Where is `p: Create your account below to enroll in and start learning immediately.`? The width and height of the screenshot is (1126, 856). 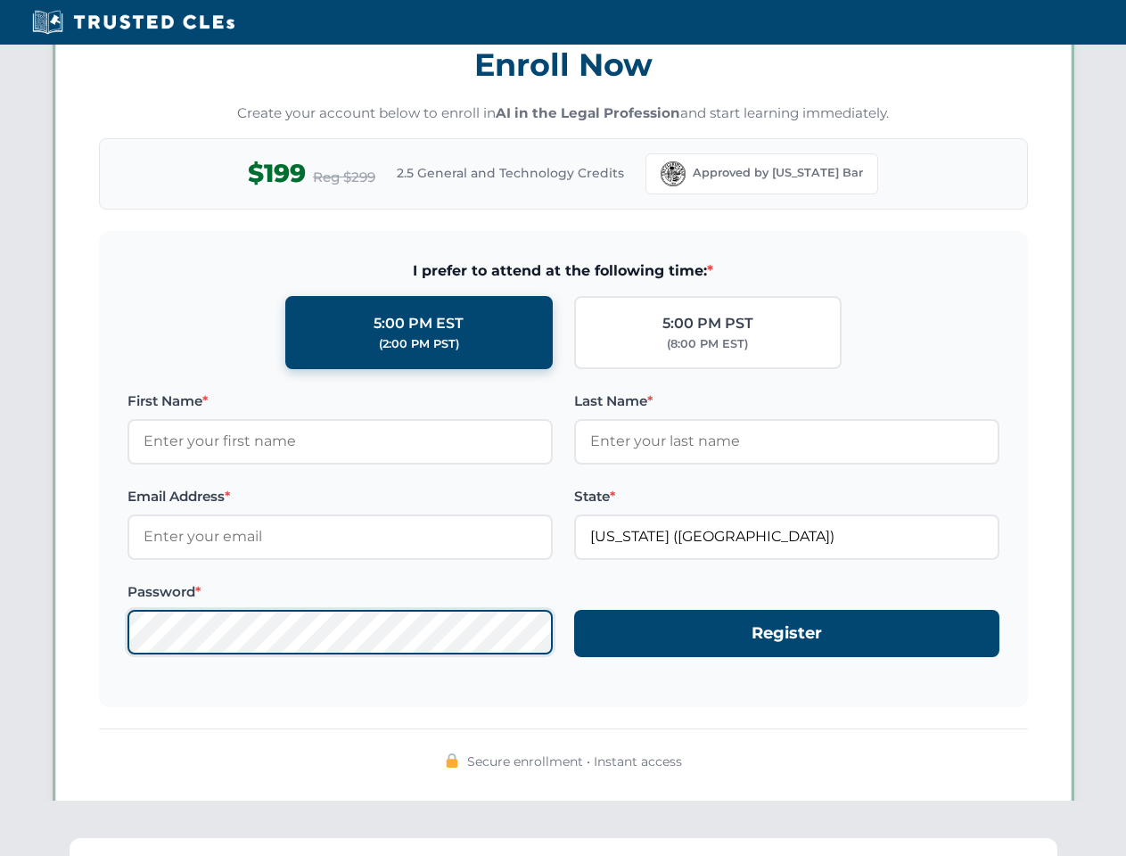
p: Create your account below to enroll in and start learning immediately. is located at coordinates (563, 113).